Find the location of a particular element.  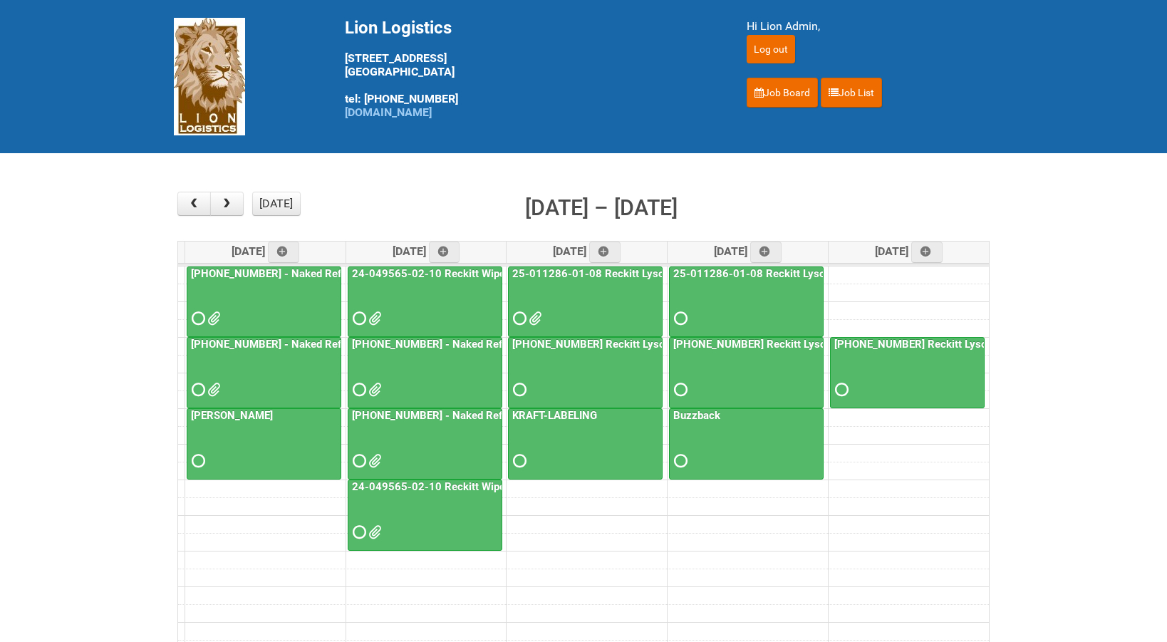

span: Lion Logistics is located at coordinates (398, 28).